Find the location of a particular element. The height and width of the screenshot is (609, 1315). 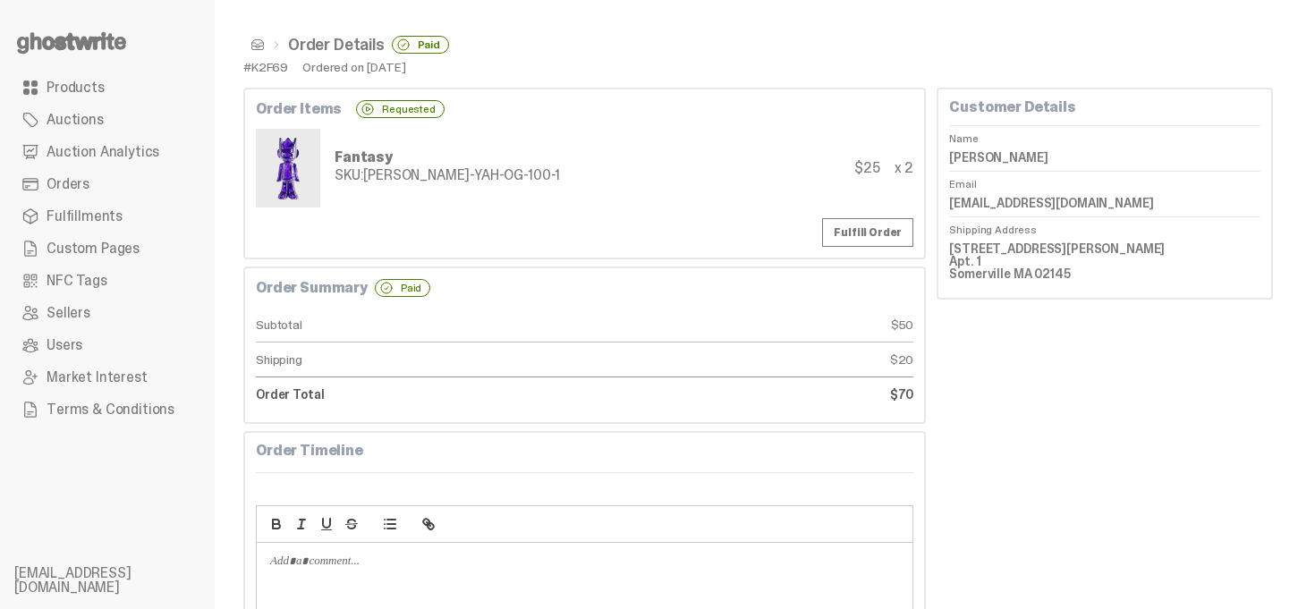

a: Auctions is located at coordinates (107, 120).